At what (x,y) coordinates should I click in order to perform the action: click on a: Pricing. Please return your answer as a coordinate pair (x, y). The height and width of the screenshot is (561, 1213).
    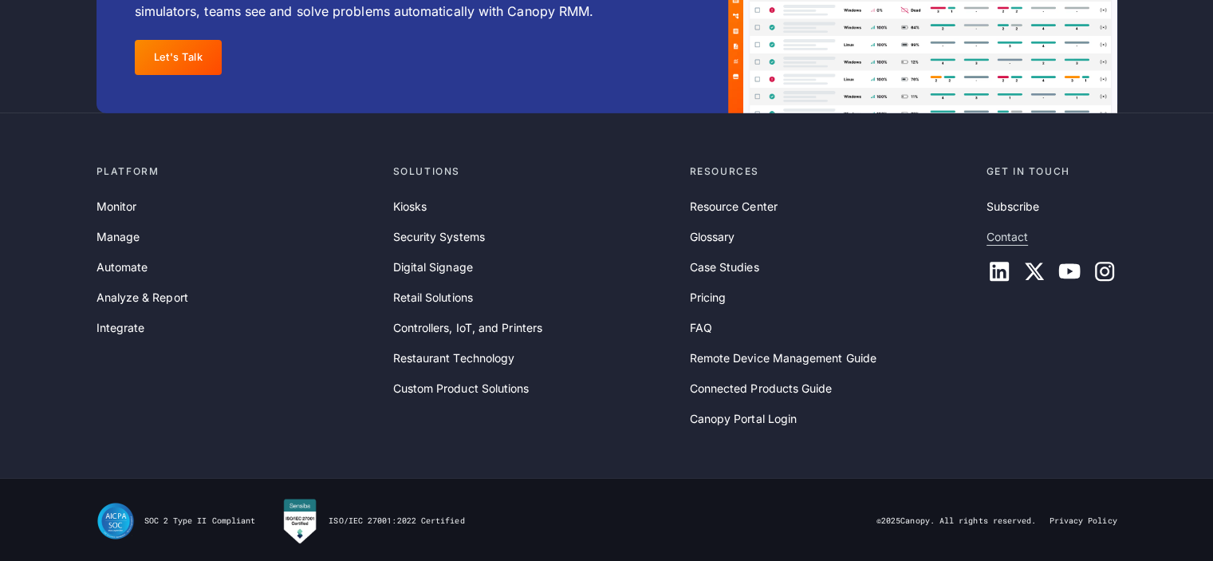
    Looking at the image, I should click on (708, 298).